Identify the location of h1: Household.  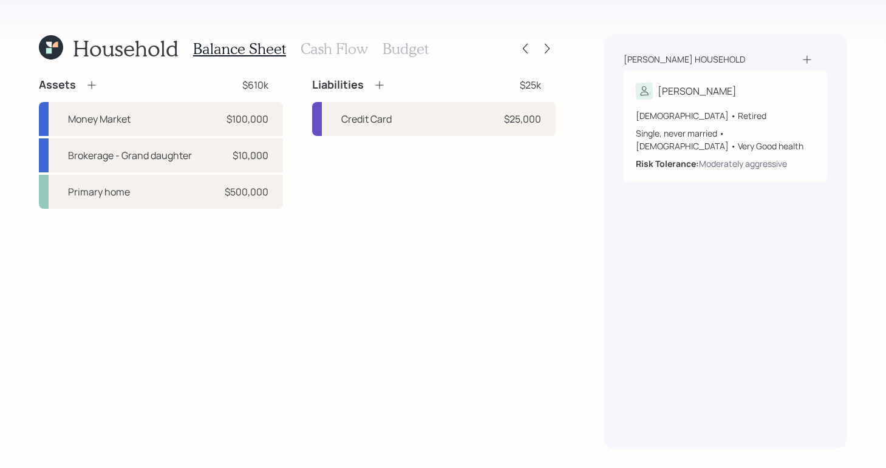
(126, 48).